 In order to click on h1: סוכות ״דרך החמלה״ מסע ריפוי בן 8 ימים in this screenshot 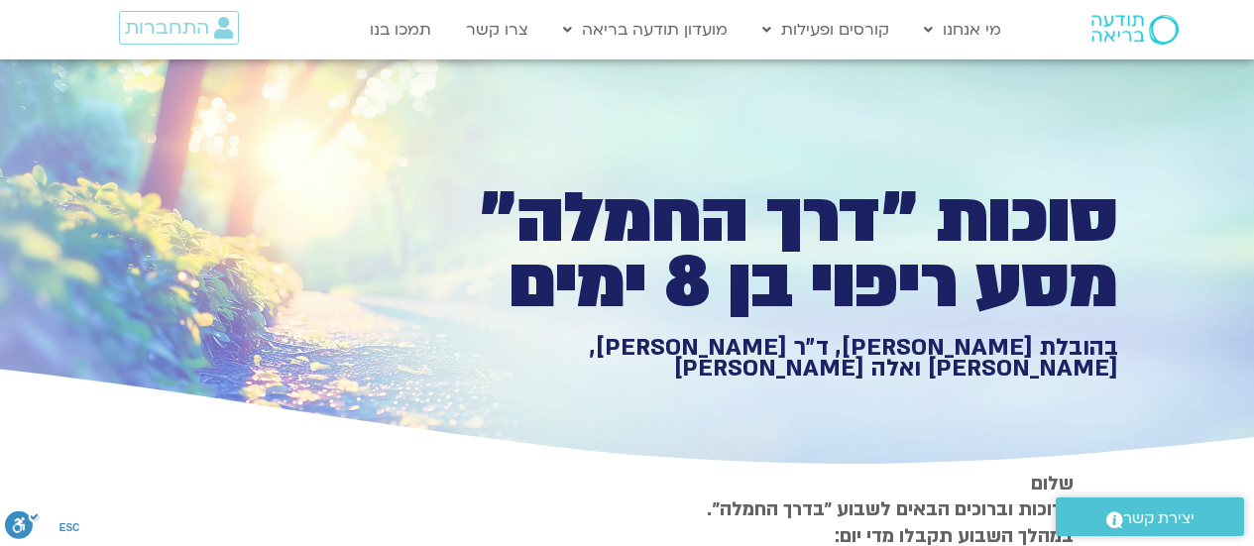, I will do `click(774, 251)`.